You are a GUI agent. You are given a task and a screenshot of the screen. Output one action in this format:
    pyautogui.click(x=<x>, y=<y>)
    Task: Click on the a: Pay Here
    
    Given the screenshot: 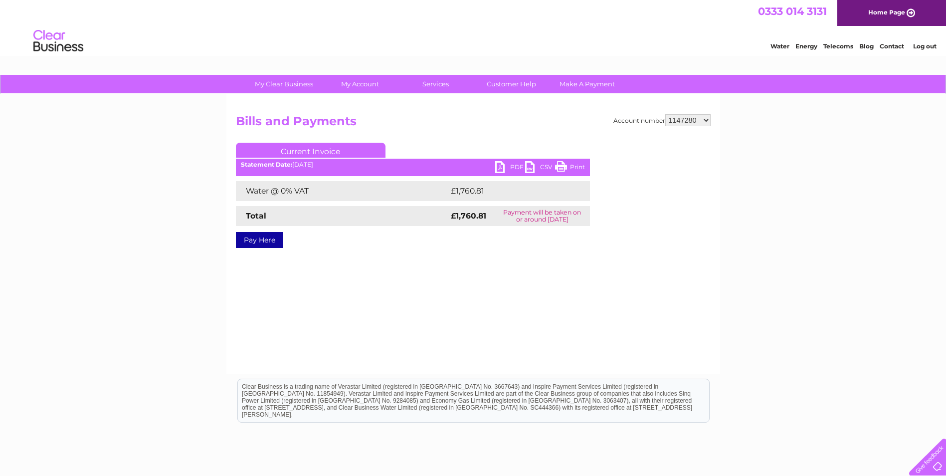 What is the action you would take?
    pyautogui.click(x=259, y=240)
    